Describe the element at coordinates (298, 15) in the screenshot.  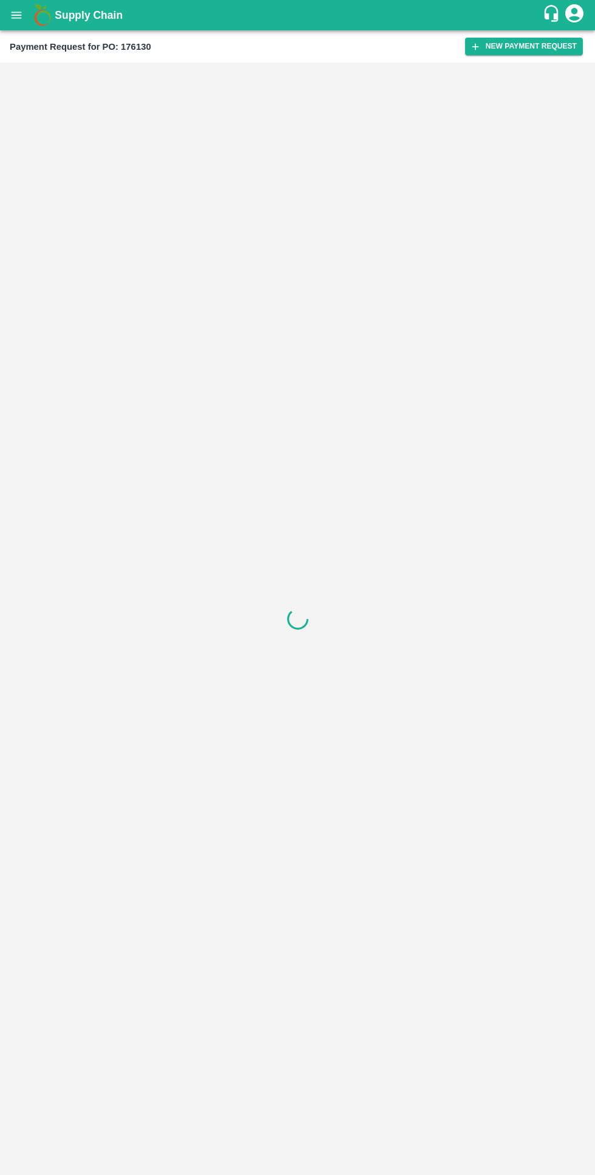
I see `a: Supply Chain` at that location.